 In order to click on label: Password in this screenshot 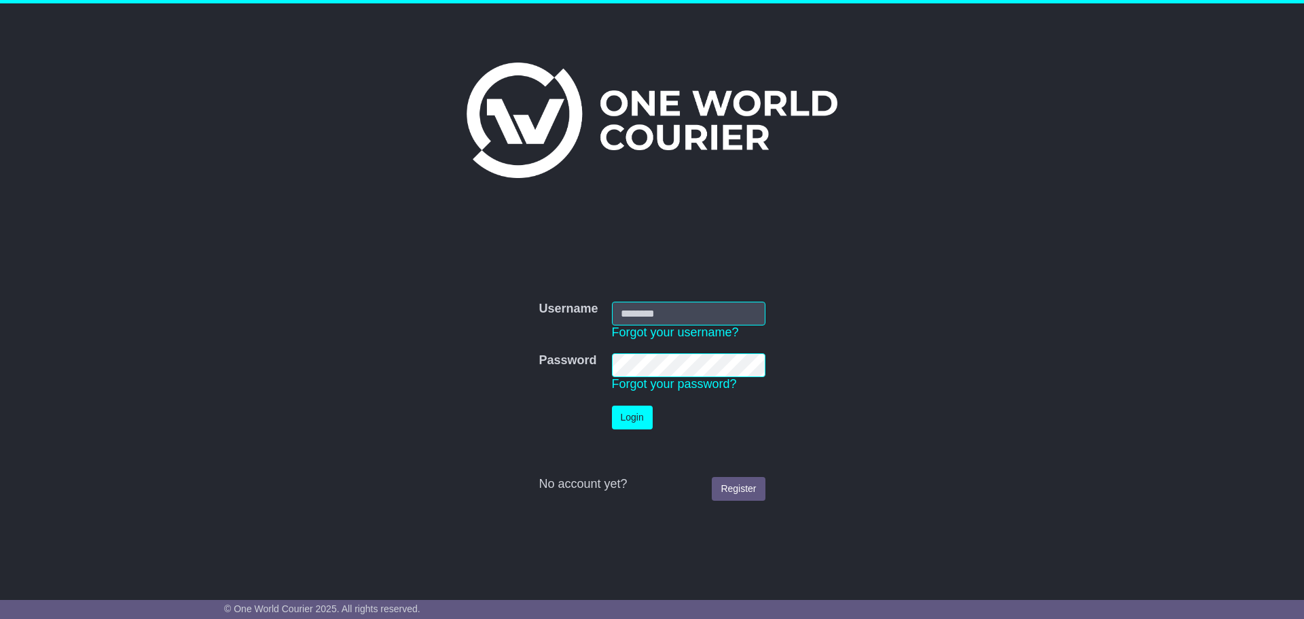, I will do `click(567, 361)`.